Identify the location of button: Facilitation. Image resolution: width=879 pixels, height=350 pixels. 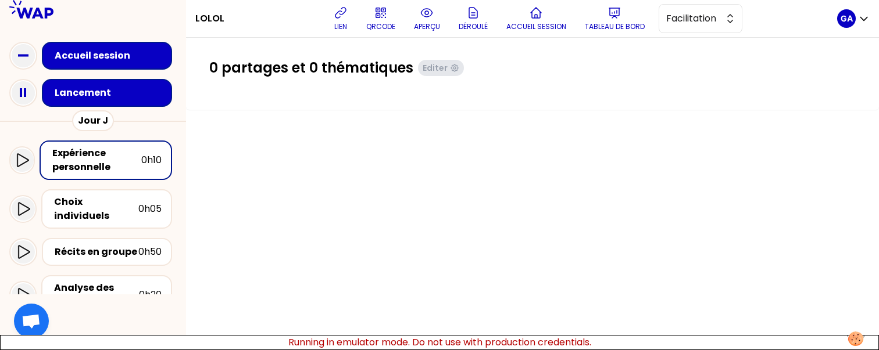
(700, 19).